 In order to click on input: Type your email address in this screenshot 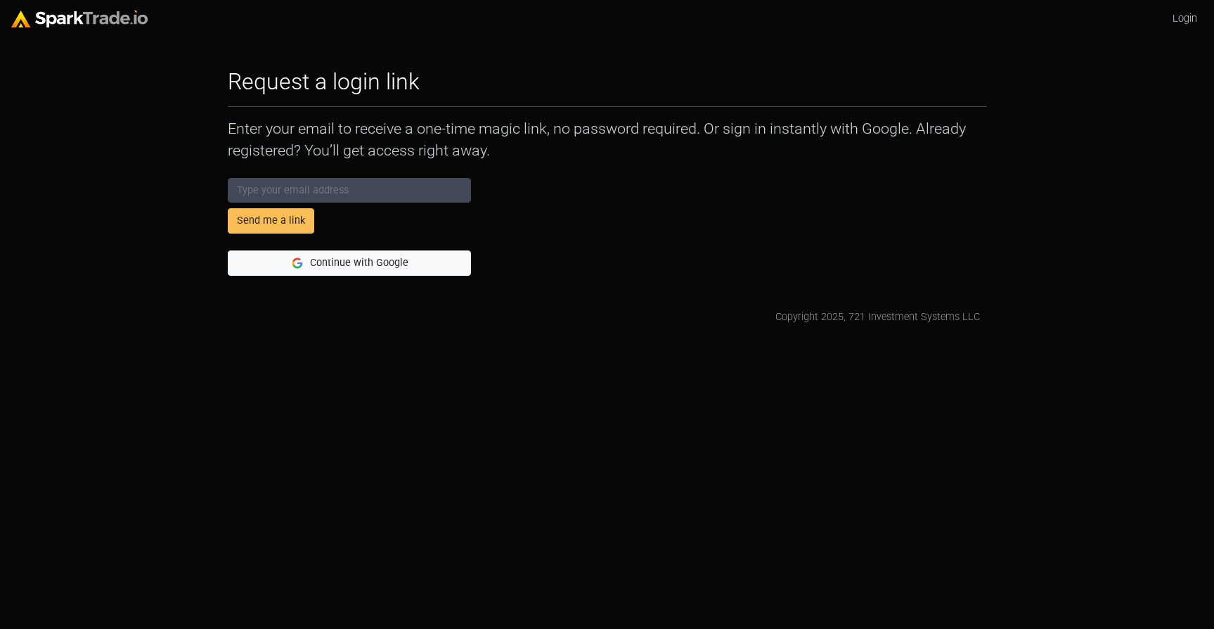, I will do `click(349, 191)`.